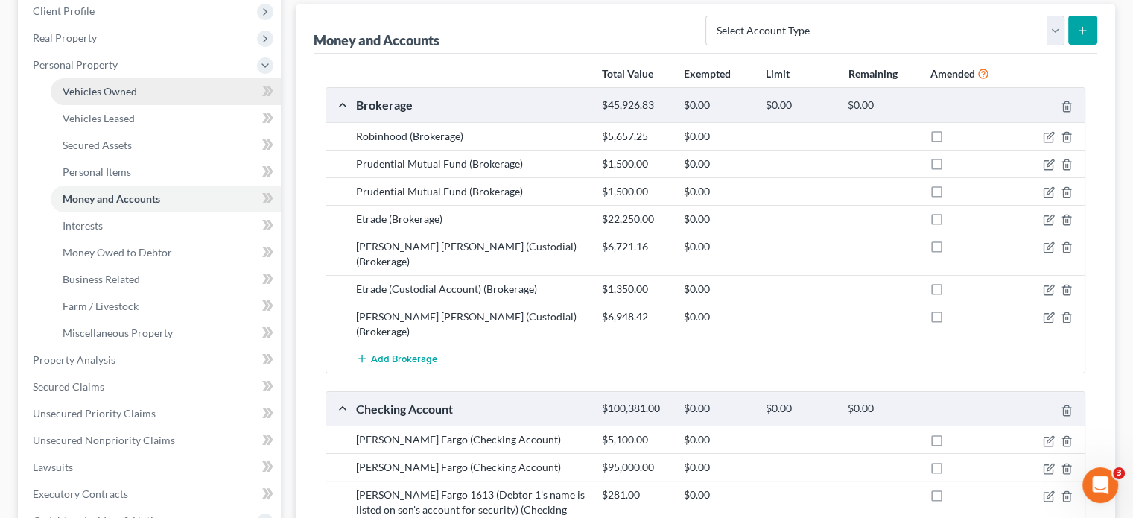  Describe the element at coordinates (75, 64) in the screenshot. I see `span: Personal Property` at that location.